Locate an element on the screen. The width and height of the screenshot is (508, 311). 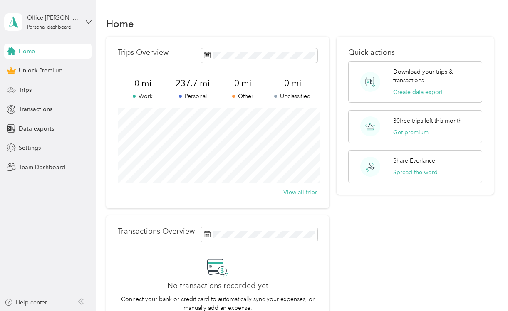
p: Download your trips & transactions is located at coordinates (435, 76).